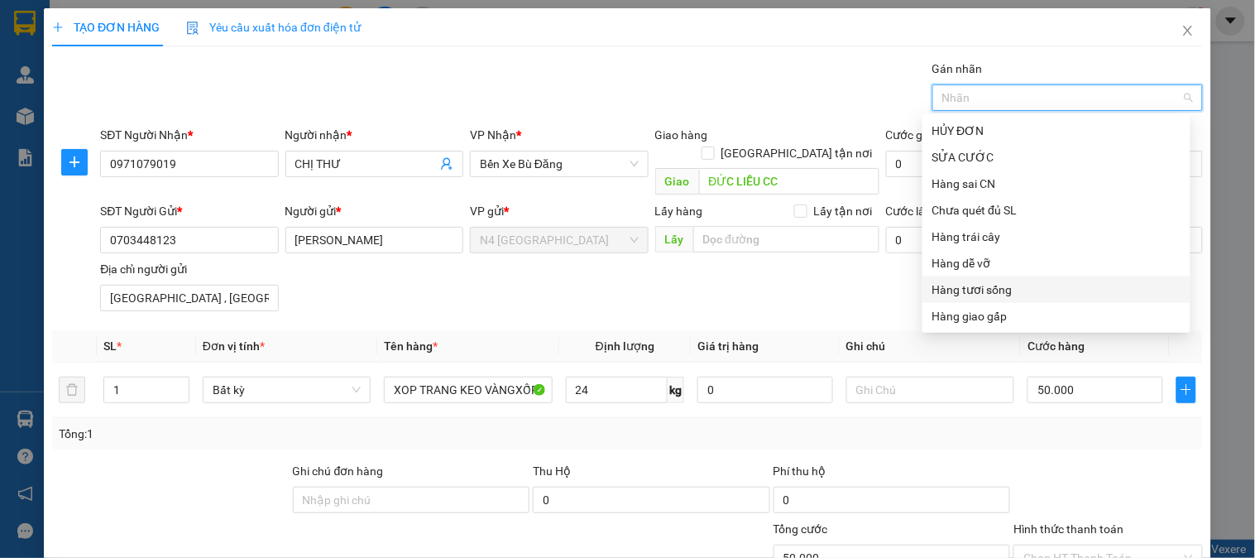 The height and width of the screenshot is (558, 1255). What do you see at coordinates (801, 529) in the screenshot?
I see `span: Tổng cước` at bounding box center [801, 529].